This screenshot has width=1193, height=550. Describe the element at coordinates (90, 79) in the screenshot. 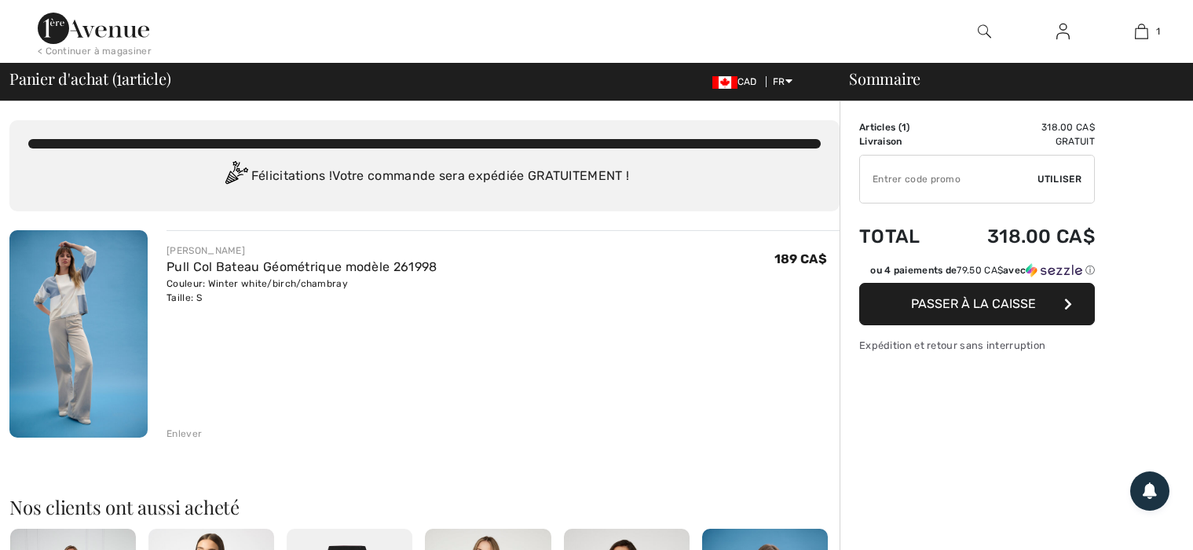

I see `span: Panier d'achat ( article)` at that location.